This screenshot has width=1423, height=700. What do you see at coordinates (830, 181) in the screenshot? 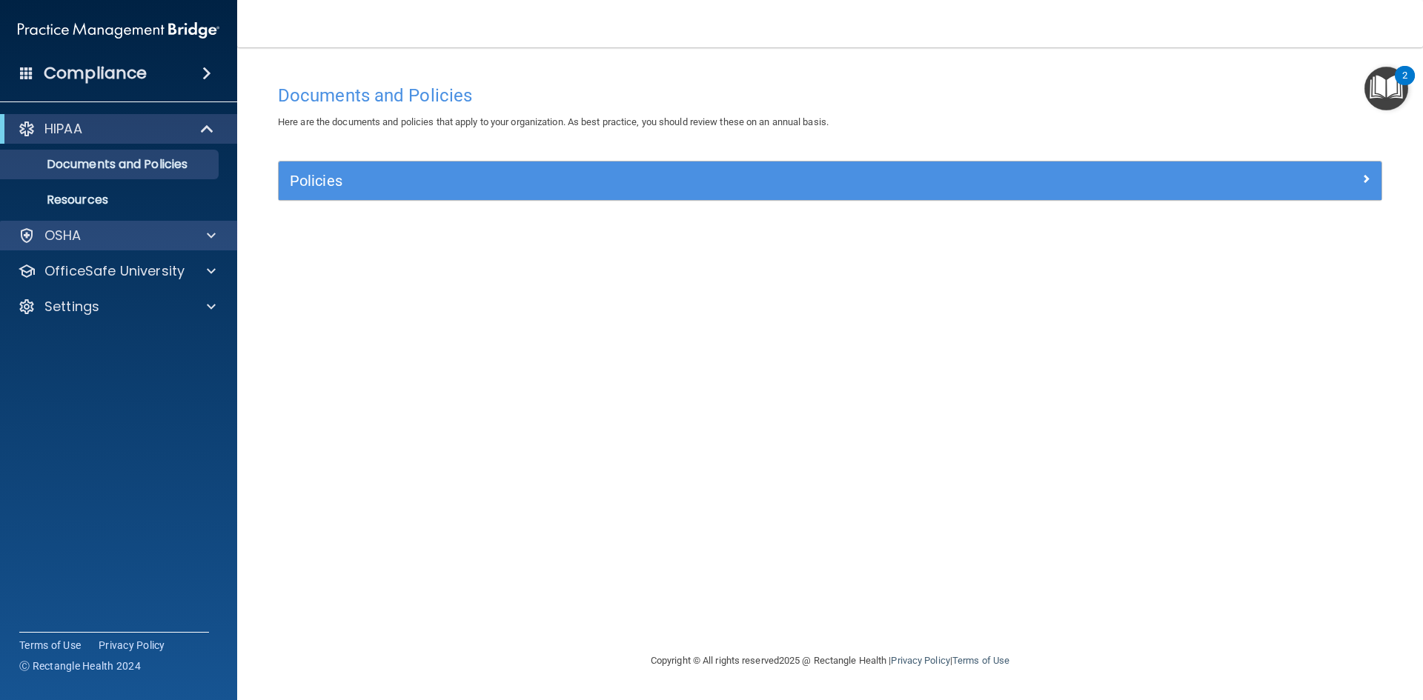
I see `a: Policies` at bounding box center [830, 181].